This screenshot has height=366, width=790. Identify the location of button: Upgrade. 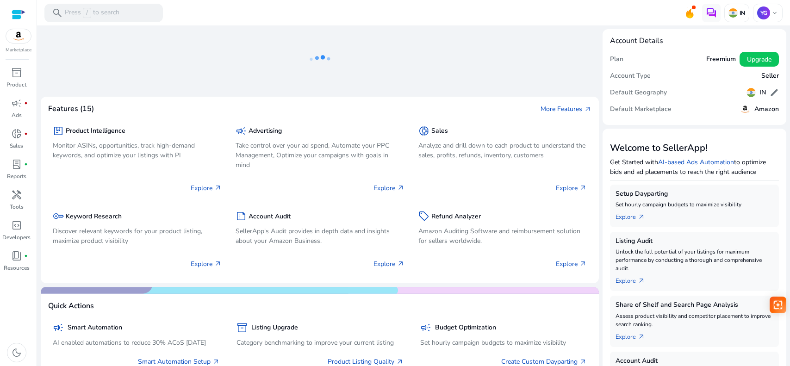
(759, 59).